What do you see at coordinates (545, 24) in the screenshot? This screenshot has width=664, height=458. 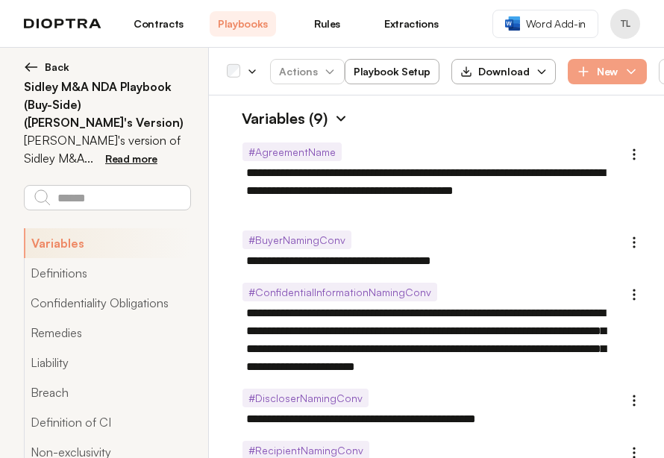 I see `a: Word Add-in` at bounding box center [545, 24].